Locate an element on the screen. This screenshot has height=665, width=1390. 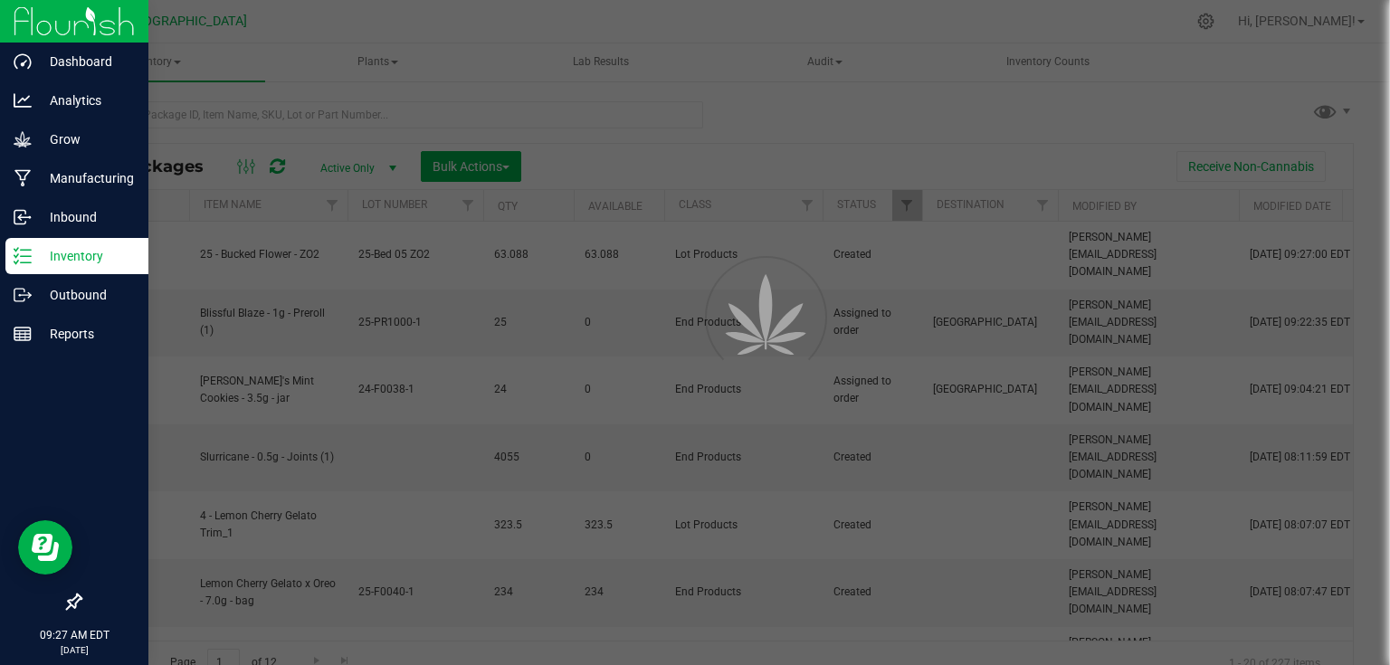
p: Reports is located at coordinates (86, 334).